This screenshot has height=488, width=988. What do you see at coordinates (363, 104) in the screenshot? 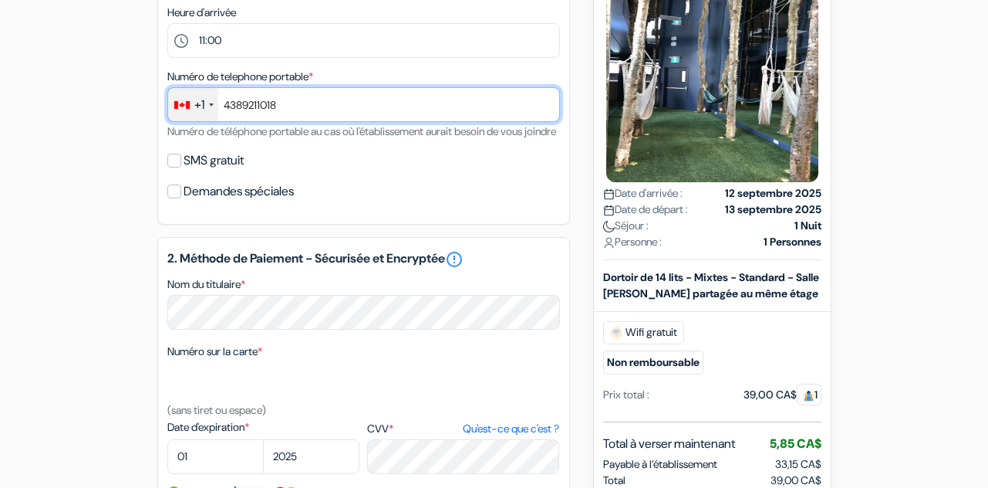
I see `input: 506-234-5678` at bounding box center [363, 104].